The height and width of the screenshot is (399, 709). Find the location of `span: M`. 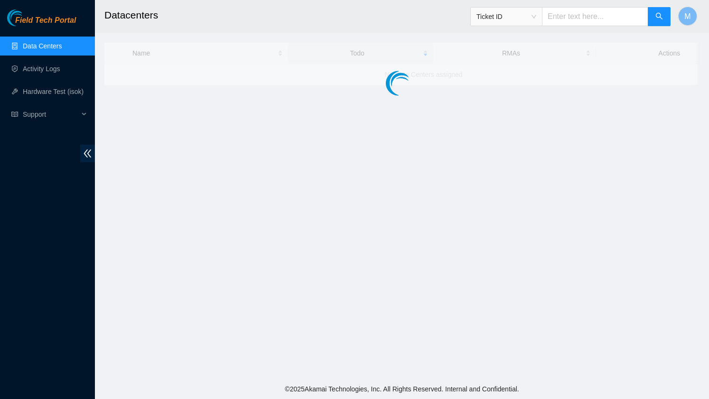

span: M is located at coordinates (687, 16).